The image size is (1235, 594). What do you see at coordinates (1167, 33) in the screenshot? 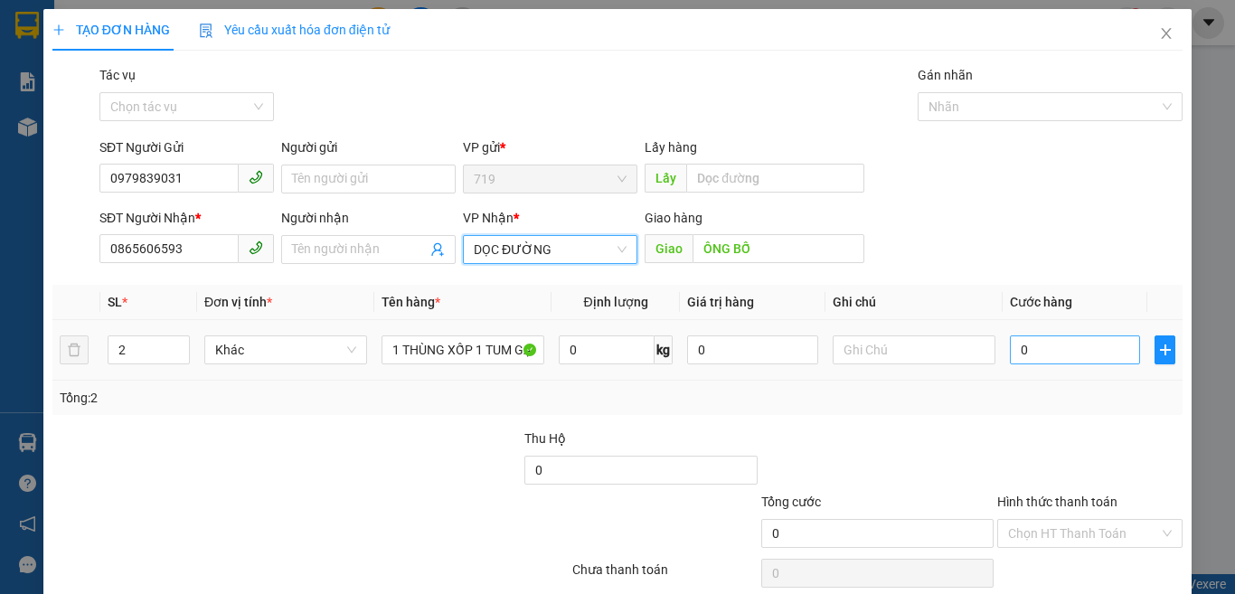
I see `span: close` at bounding box center [1167, 33].